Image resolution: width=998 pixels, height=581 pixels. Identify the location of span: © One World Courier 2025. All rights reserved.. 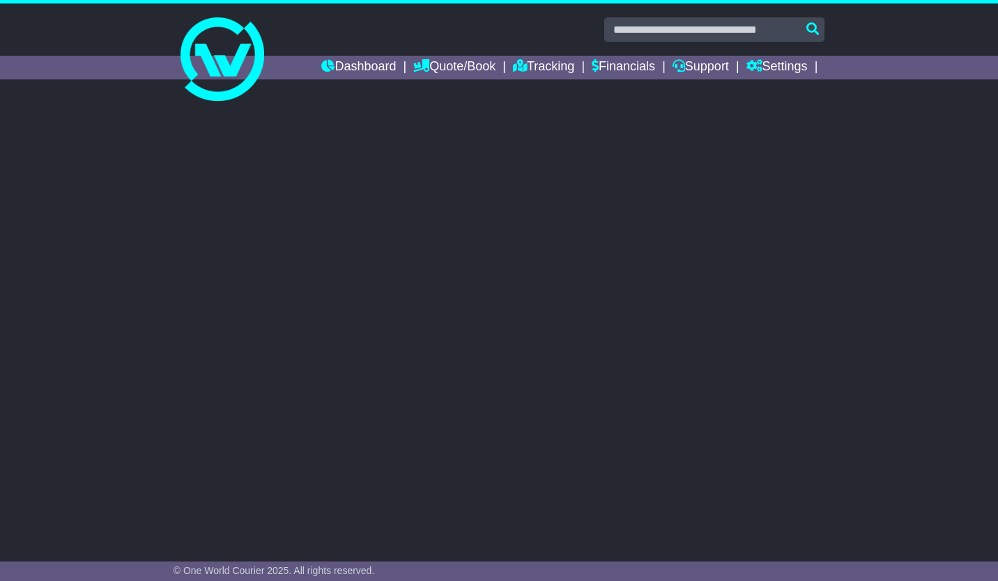
(274, 571).